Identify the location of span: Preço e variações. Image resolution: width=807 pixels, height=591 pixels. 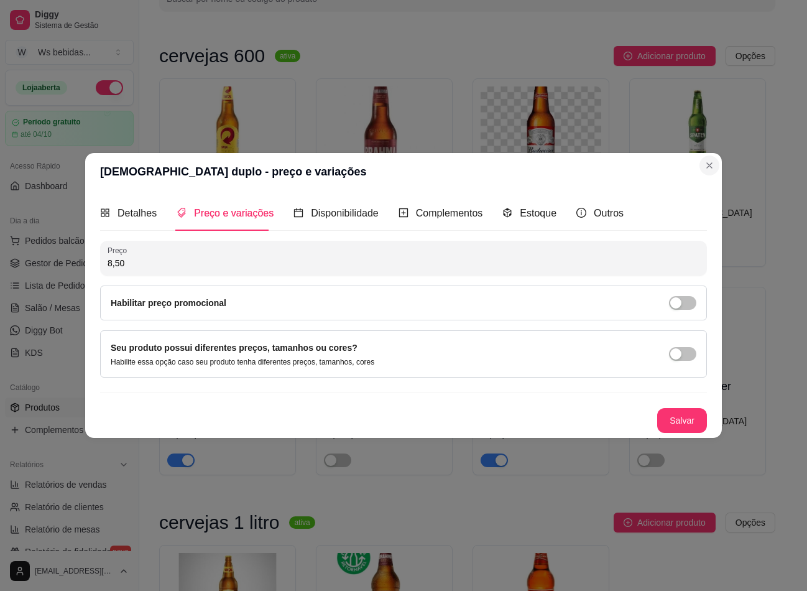
(234, 213).